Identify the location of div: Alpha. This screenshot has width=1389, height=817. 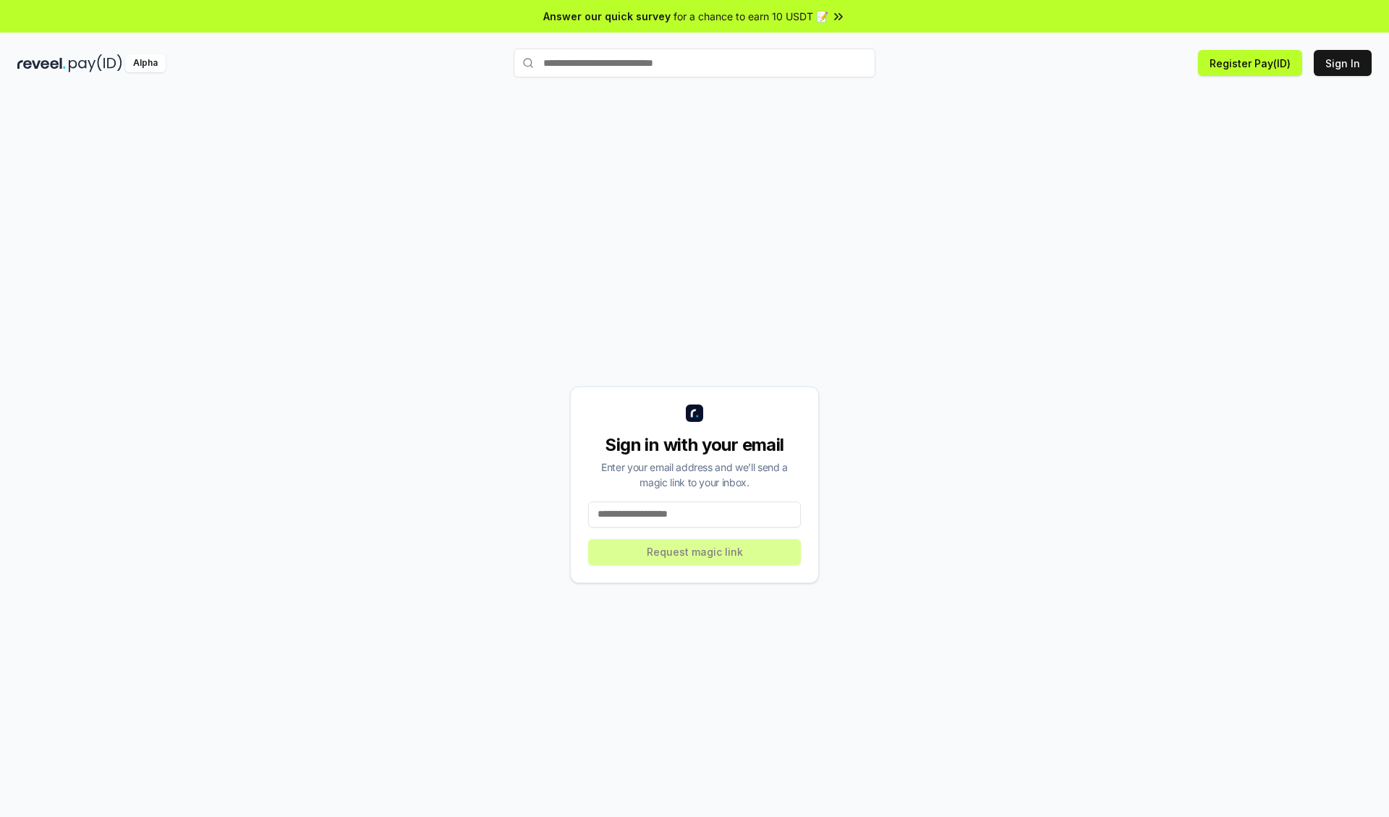
(145, 63).